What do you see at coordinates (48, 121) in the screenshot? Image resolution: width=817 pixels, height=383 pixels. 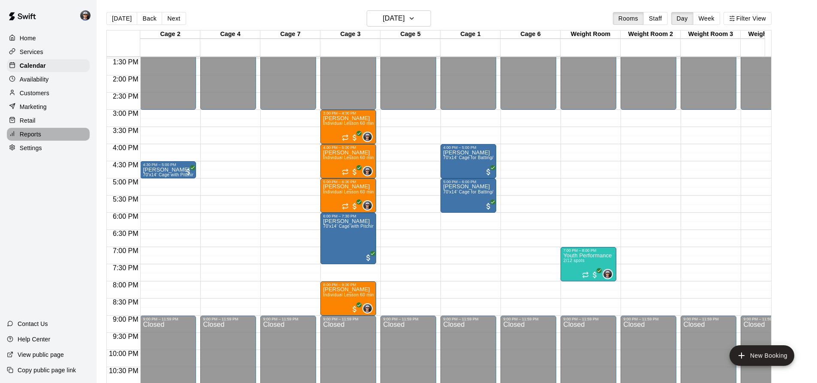 I see `div: Retail` at bounding box center [48, 121].